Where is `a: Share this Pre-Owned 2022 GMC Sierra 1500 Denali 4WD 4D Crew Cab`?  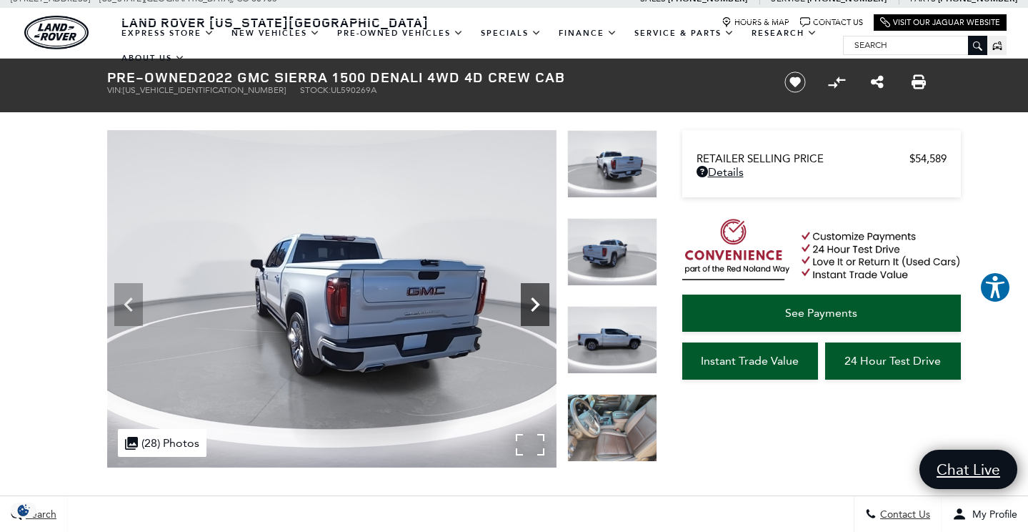
a: Share this Pre-Owned 2022 GMC Sierra 1500 Denali 4WD 4D Crew Cab is located at coordinates (878, 82).